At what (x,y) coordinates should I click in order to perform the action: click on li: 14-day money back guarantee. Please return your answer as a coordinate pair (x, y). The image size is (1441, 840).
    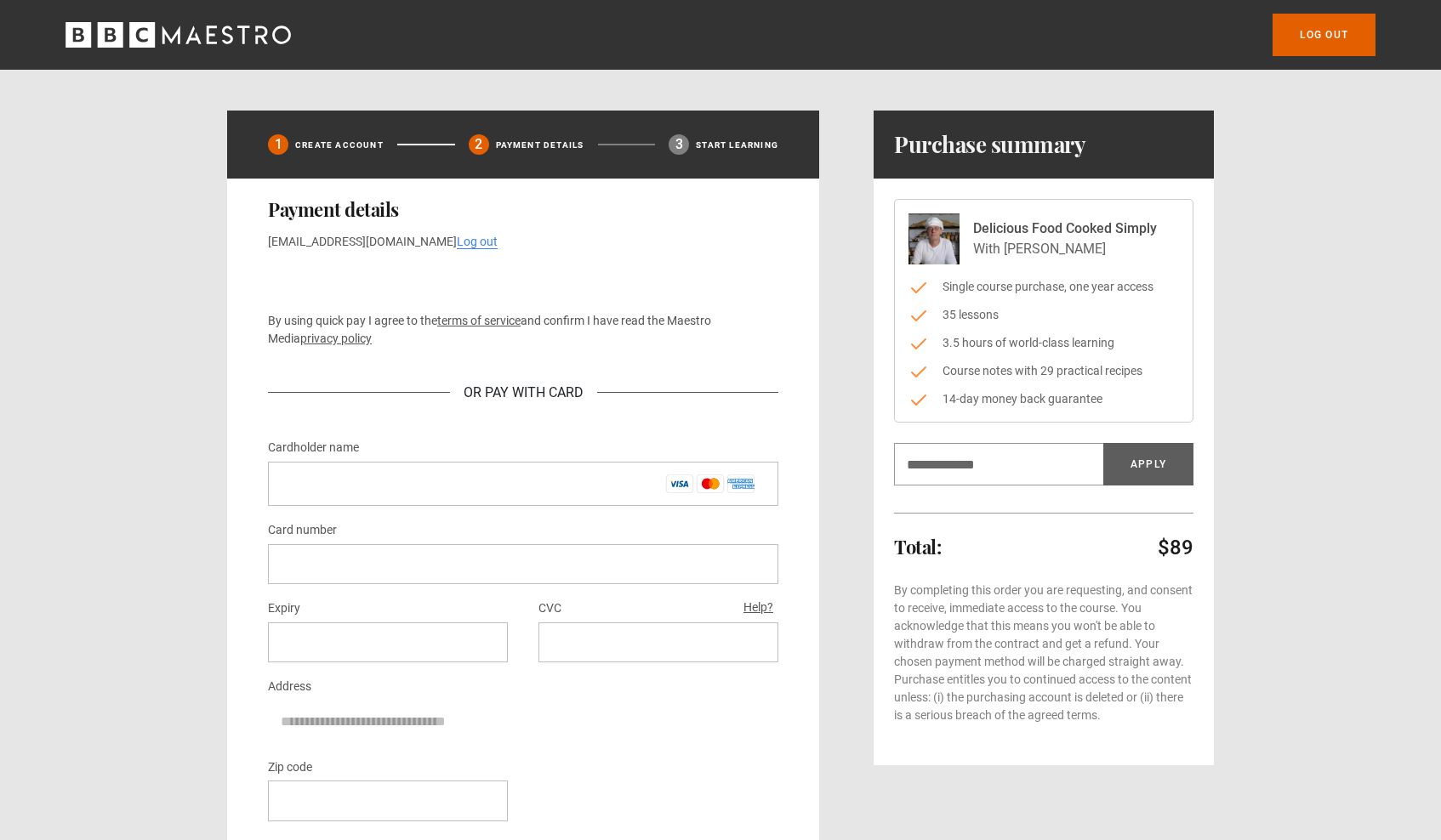
    Looking at the image, I should click on (1043, 398).